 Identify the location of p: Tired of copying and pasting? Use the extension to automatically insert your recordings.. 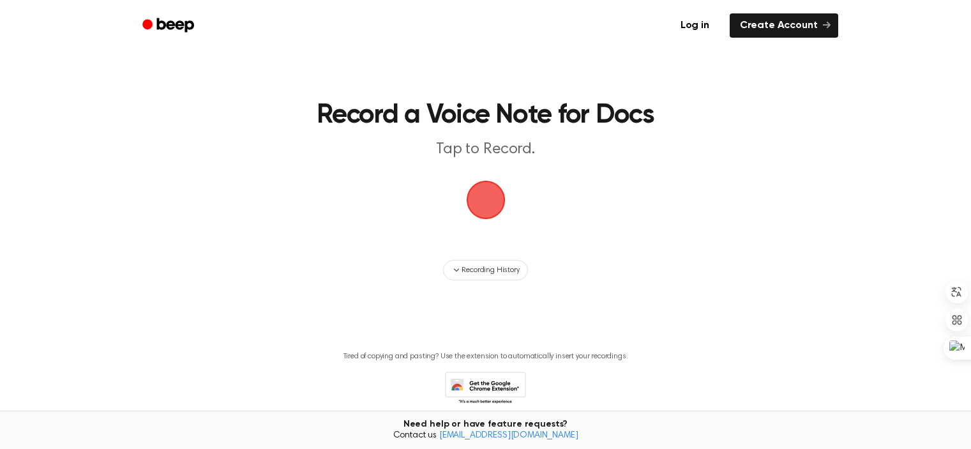
(486, 356).